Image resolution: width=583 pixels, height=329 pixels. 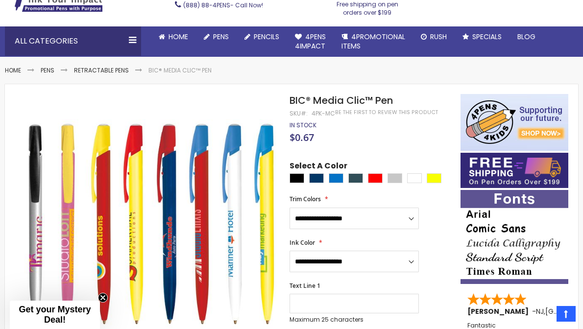 I want to click on span: 4Pens 4impact, so click(x=310, y=41).